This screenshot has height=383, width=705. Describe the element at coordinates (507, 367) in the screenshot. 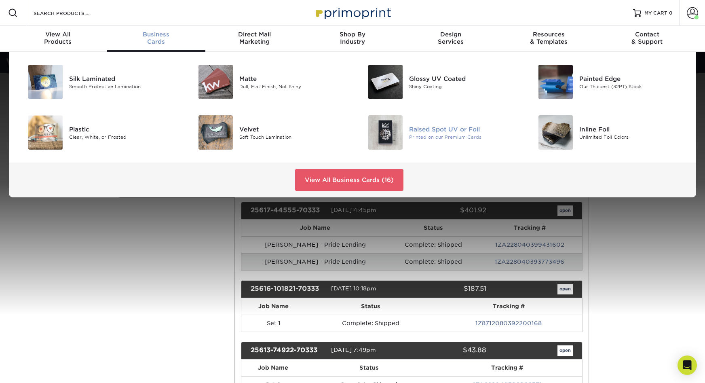

I see `th: Tracking #` at that location.